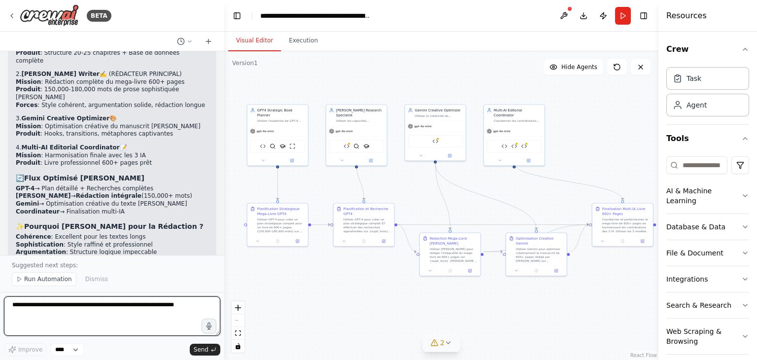  Describe the element at coordinates (281, 225) in the screenshot. I see `div: Utiliser GPT-4 pour créer un plan stratégique complet pour un livre de 600+ pages (150,000-180,00...` at that location.